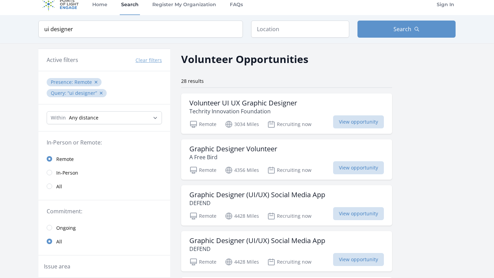 This screenshot has height=278, width=494. What do you see at coordinates (192, 81) in the screenshot?
I see `span: 28 results` at bounding box center [192, 81].